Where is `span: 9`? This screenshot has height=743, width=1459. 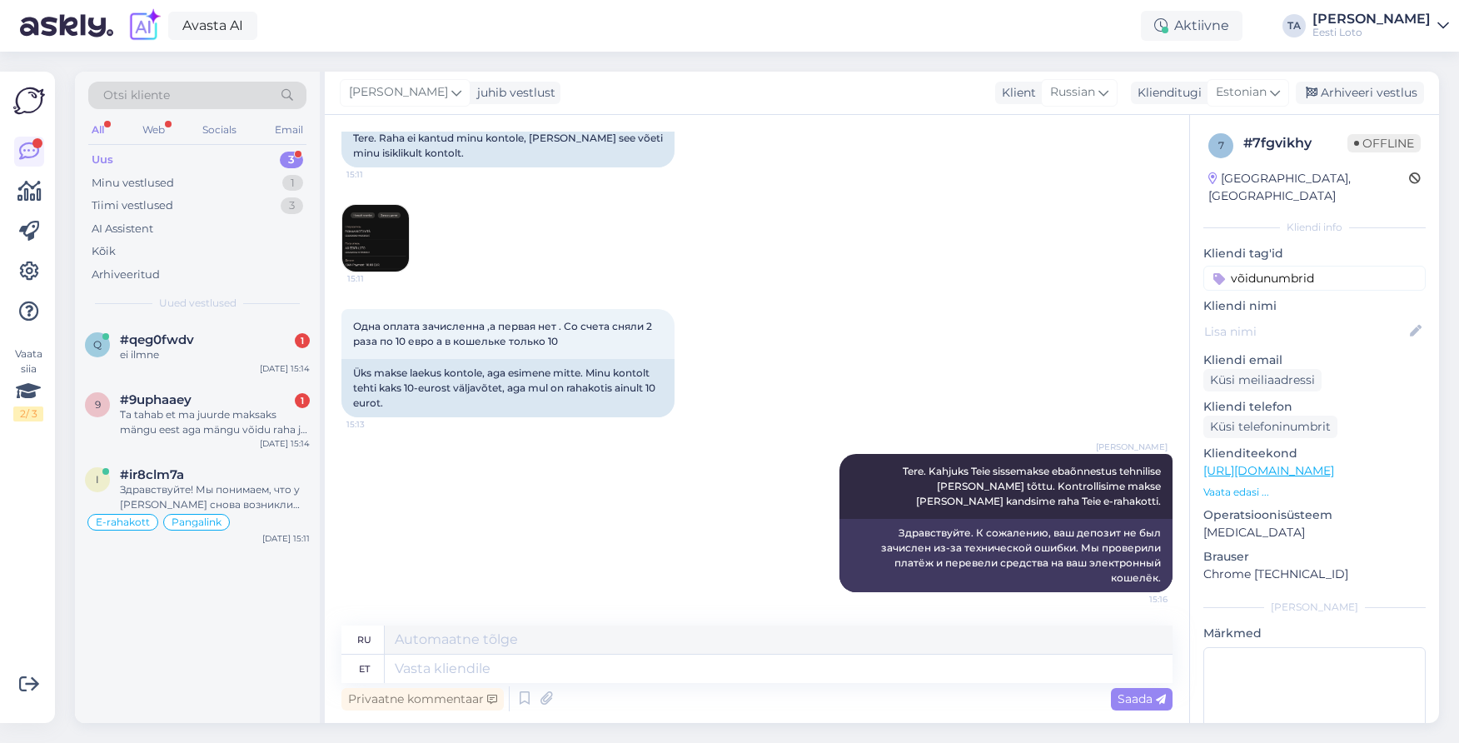
span: 9 is located at coordinates (97, 404).